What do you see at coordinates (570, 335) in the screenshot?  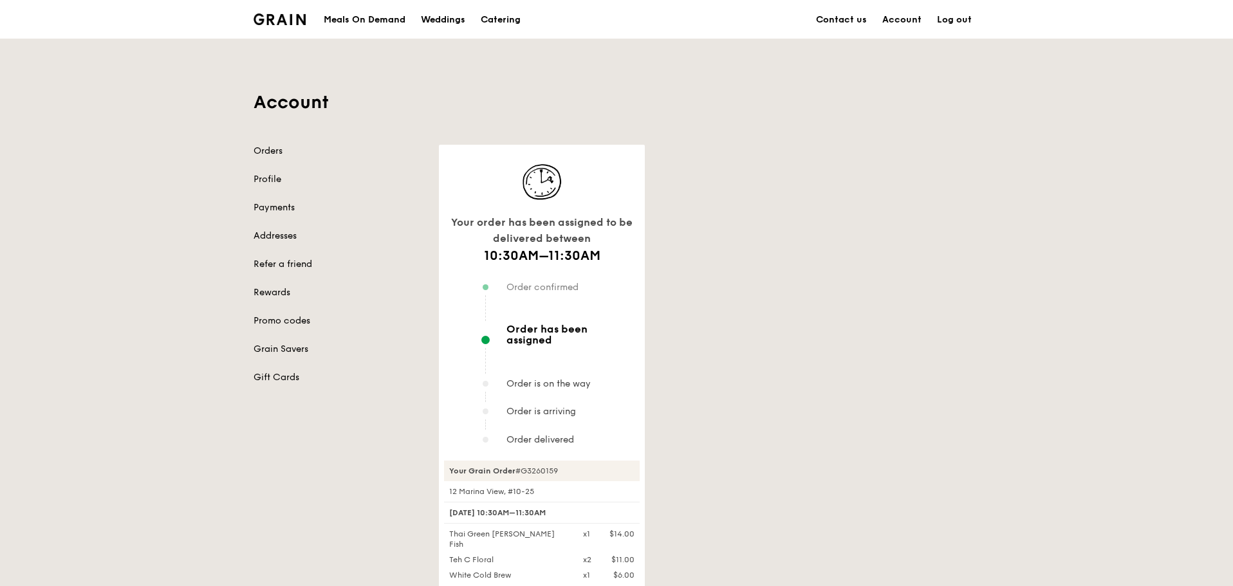 I see `span: Order has been assigned` at bounding box center [570, 335].